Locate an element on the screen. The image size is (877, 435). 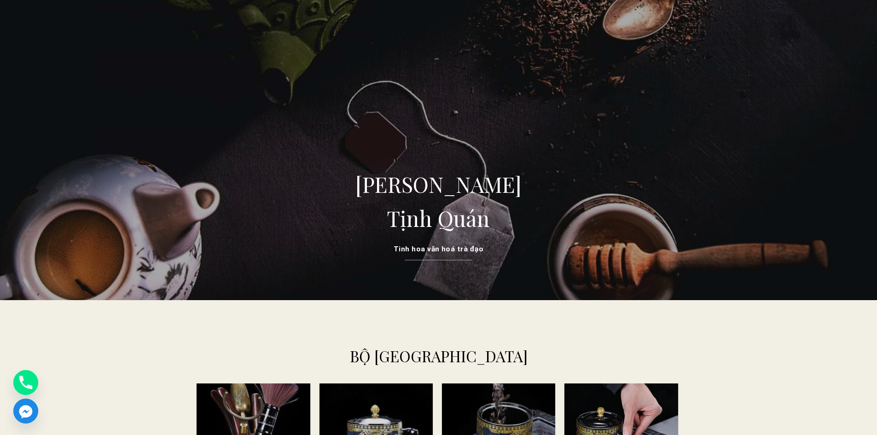
a: Facebook_Messenger is located at coordinates (26, 411).